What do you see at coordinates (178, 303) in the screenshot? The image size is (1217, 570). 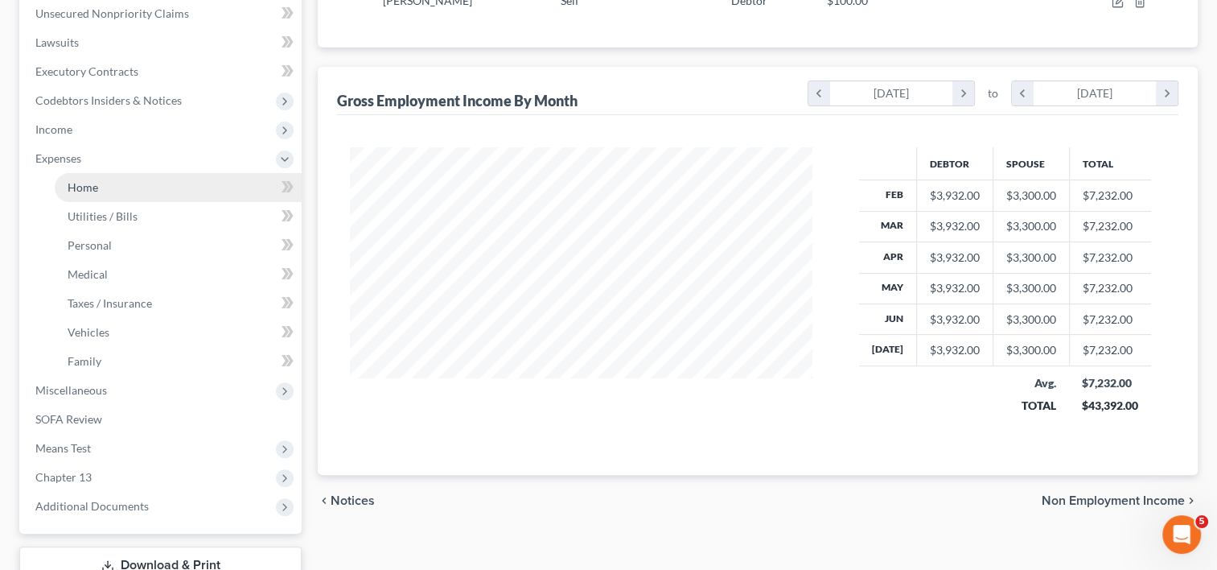 I see `a: Taxes / Insurance` at bounding box center [178, 303].